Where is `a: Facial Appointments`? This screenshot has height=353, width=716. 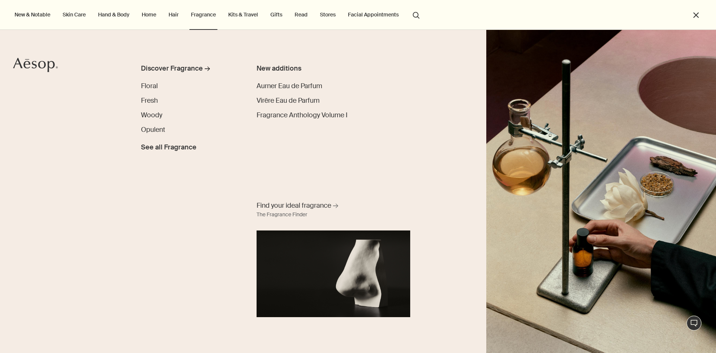
a: Facial Appointments is located at coordinates (373, 15).